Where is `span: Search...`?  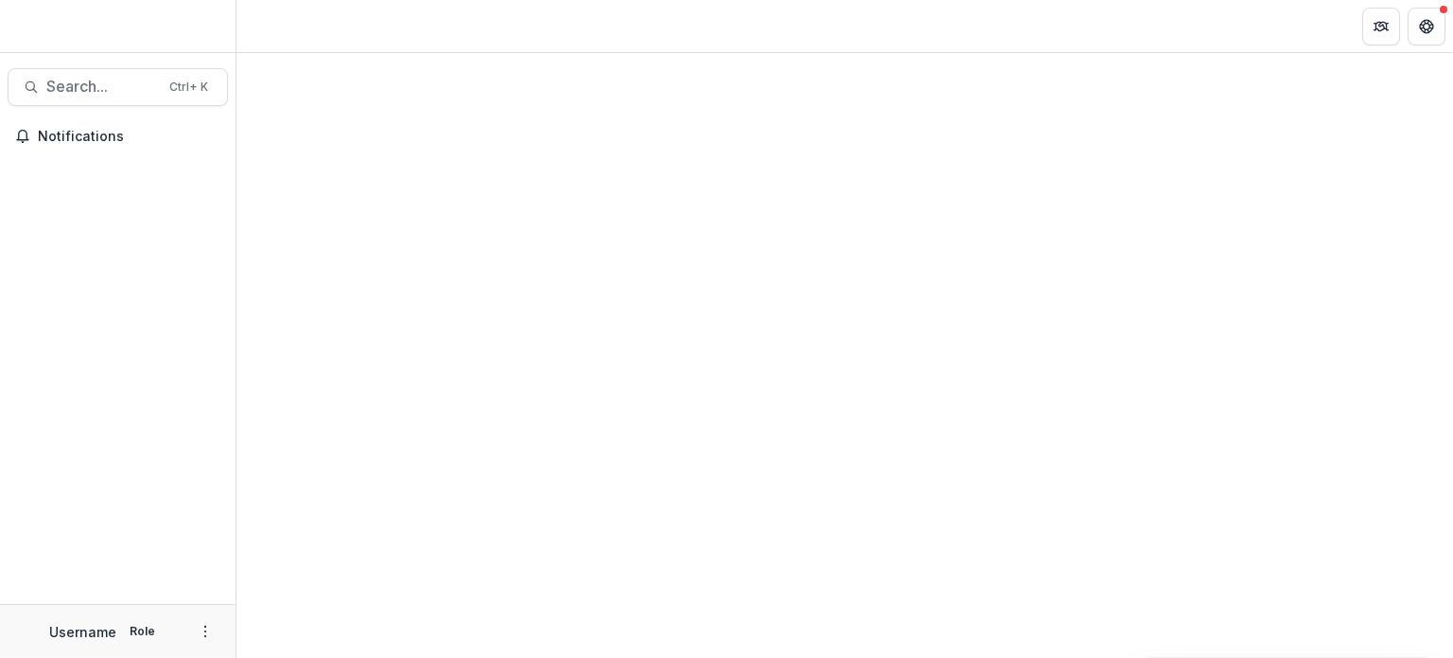 span: Search... is located at coordinates (102, 86).